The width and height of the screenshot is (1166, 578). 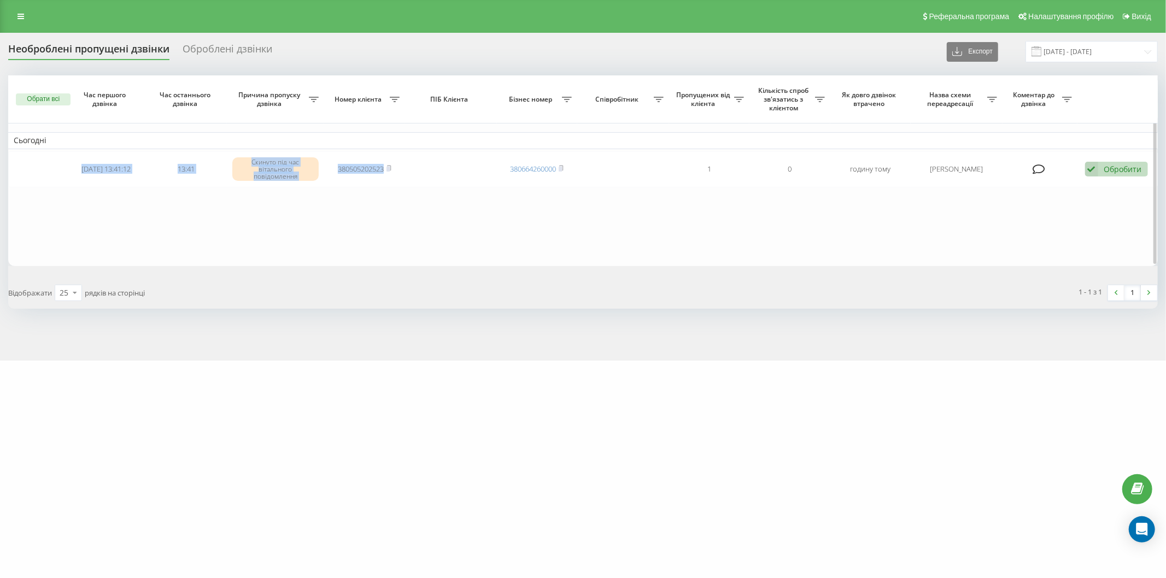 I want to click on div: Open Intercom Messenger, so click(x=1142, y=530).